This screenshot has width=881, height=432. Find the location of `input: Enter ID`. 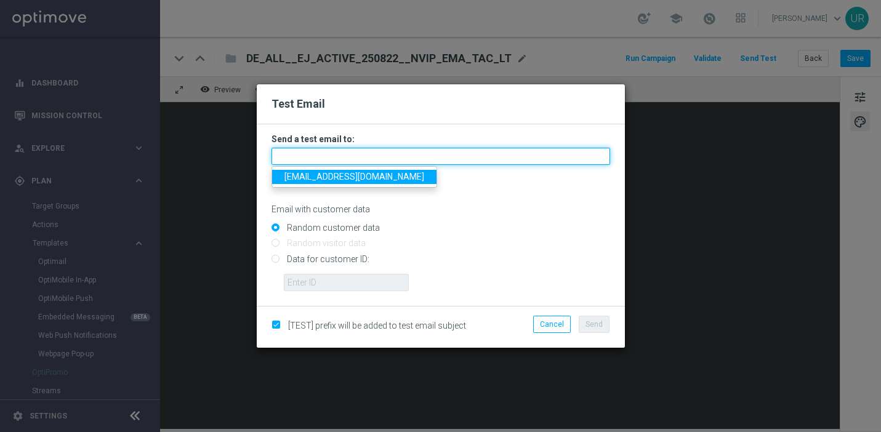

input: Enter ID is located at coordinates (346, 283).